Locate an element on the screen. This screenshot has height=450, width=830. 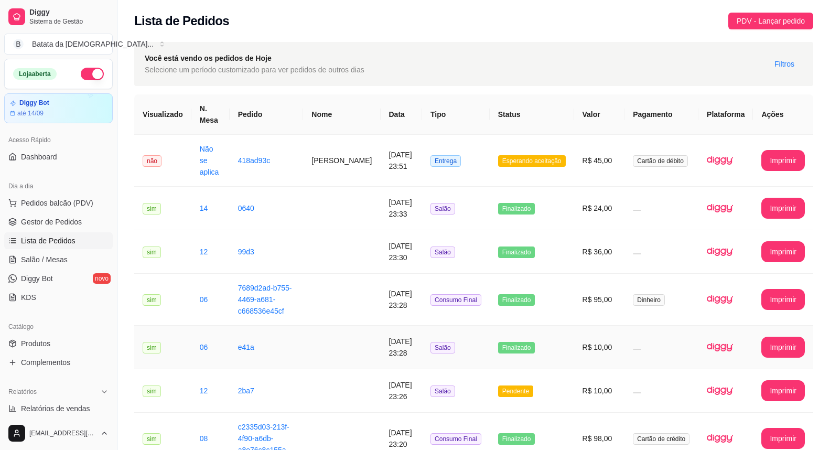
span: PDV - Lançar pedido is located at coordinates (771, 21).